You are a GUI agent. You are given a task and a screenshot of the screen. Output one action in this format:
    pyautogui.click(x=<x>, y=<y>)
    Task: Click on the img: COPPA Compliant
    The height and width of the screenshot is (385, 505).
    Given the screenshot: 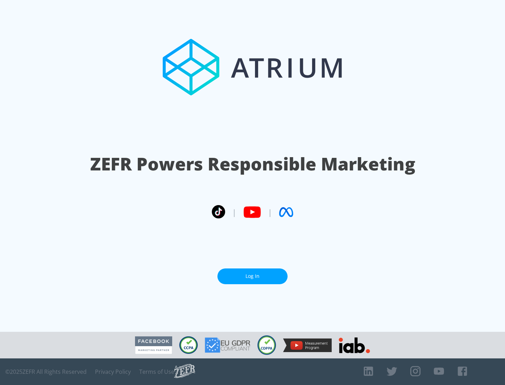 What is the action you would take?
    pyautogui.click(x=266, y=345)
    